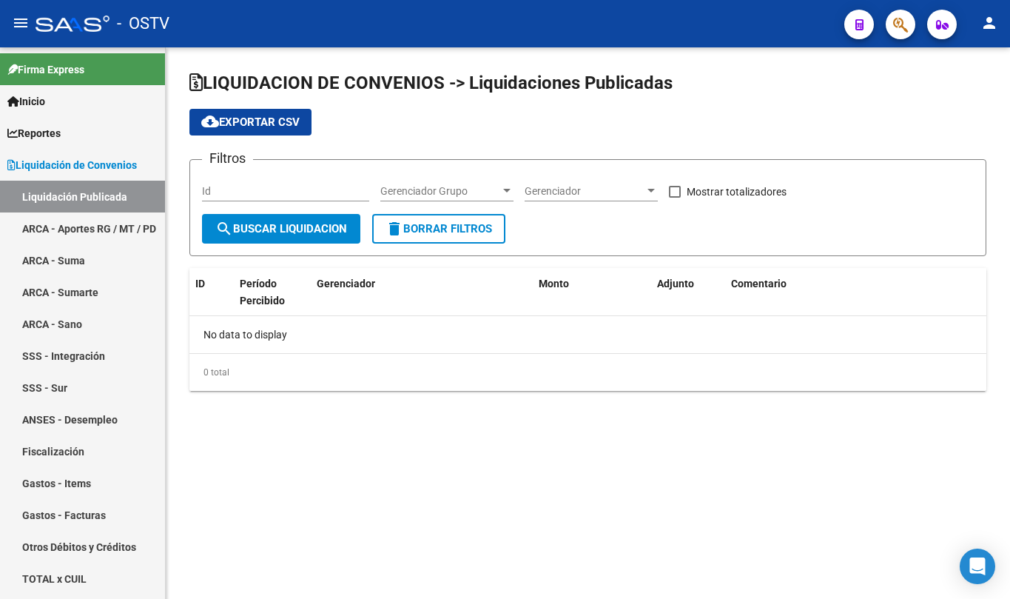 Image resolution: width=1010 pixels, height=599 pixels. What do you see at coordinates (281, 229) in the screenshot?
I see `span: Buscar Liquidacion` at bounding box center [281, 229].